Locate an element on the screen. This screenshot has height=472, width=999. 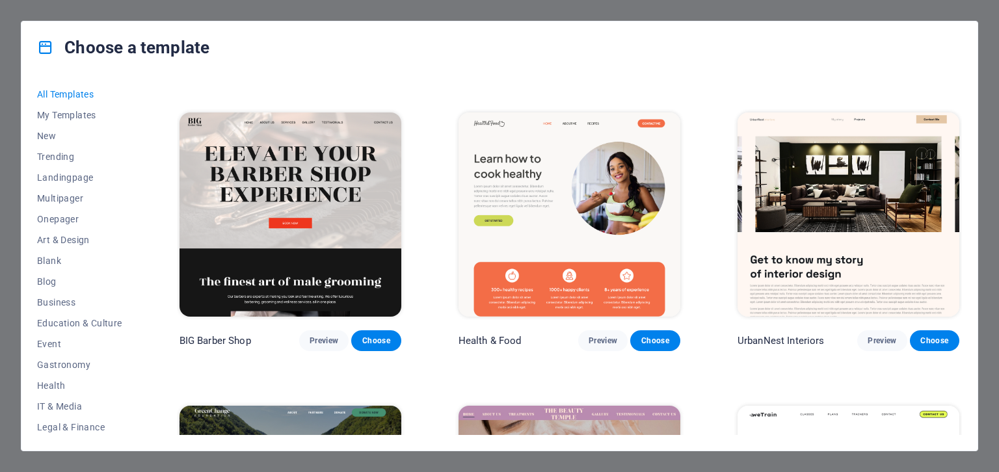
p: UrbanNest Interiors is located at coordinates (781, 341).